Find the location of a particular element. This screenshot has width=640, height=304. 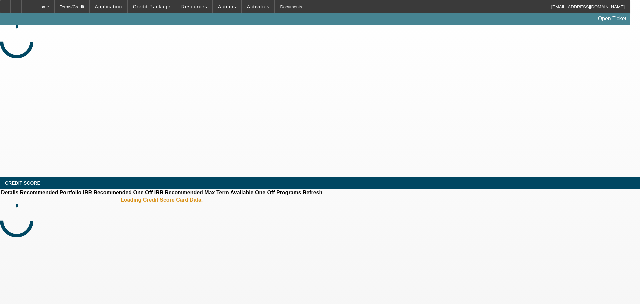

span: CREDIT SCORE is located at coordinates (23, 183).